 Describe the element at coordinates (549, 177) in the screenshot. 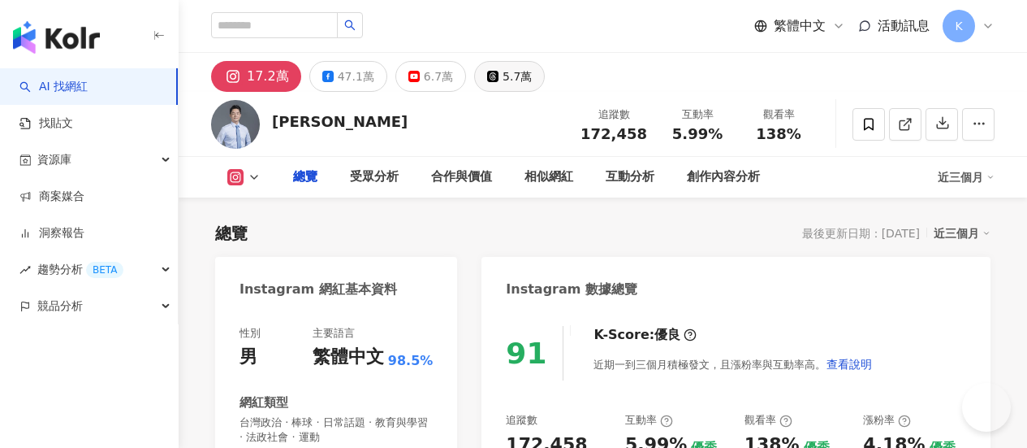

I see `div: 相似網紅` at that location.